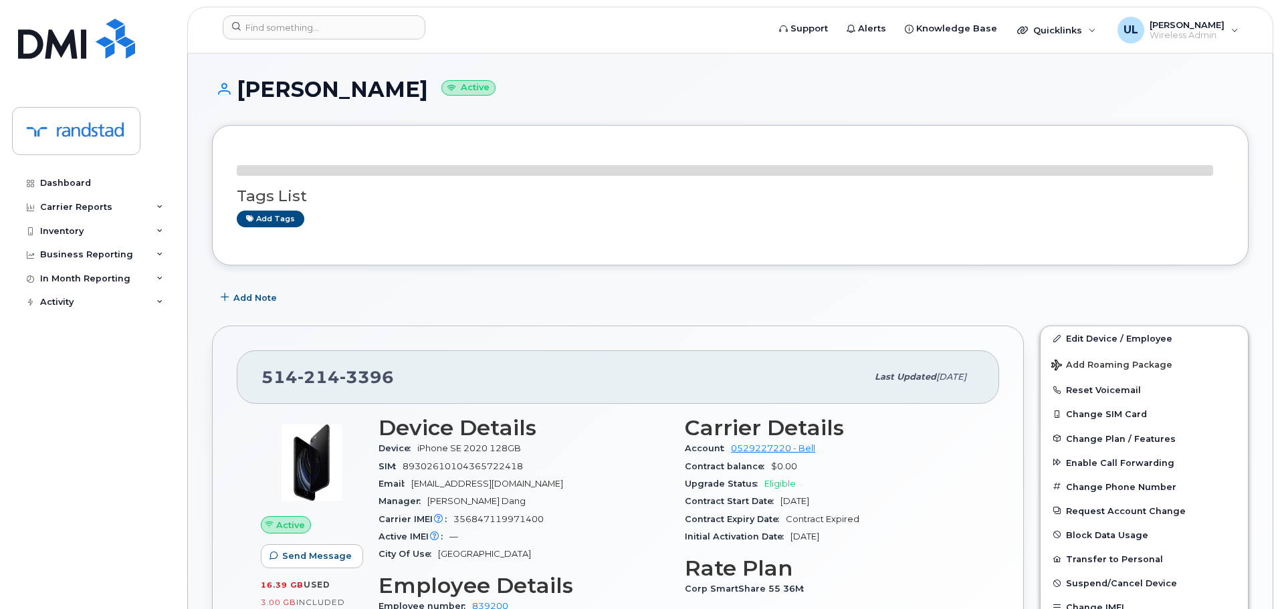  I want to click on button: Reset Voicemail, so click(1144, 390).